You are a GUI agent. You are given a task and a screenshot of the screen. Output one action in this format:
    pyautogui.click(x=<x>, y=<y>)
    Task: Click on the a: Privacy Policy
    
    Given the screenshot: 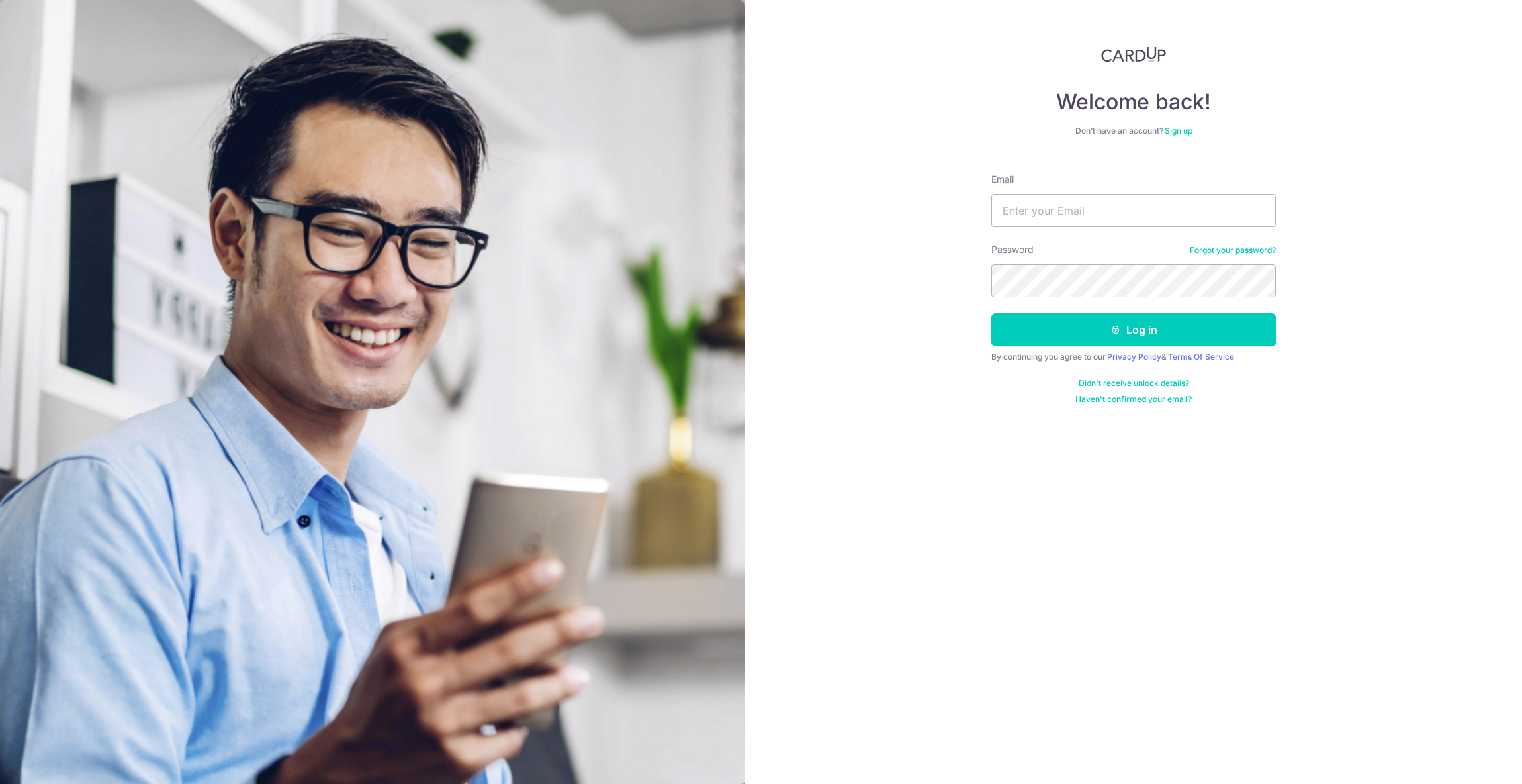 What is the action you would take?
    pyautogui.click(x=1135, y=356)
    